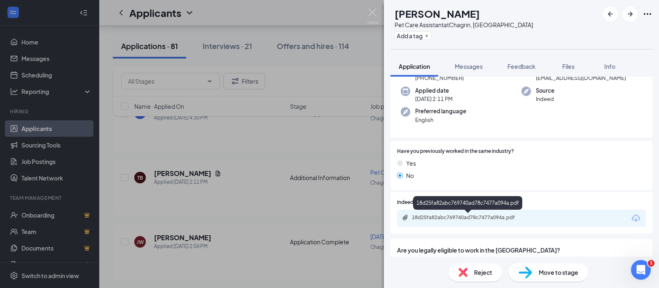 The height and width of the screenshot is (288, 659). Describe the element at coordinates (411, 163) in the screenshot. I see `span: Yes` at that location.